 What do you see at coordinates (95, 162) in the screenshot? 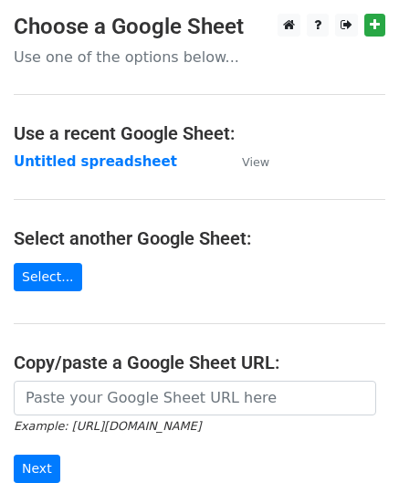
I see `strong: Untitled spreadsheet` at bounding box center [95, 162].